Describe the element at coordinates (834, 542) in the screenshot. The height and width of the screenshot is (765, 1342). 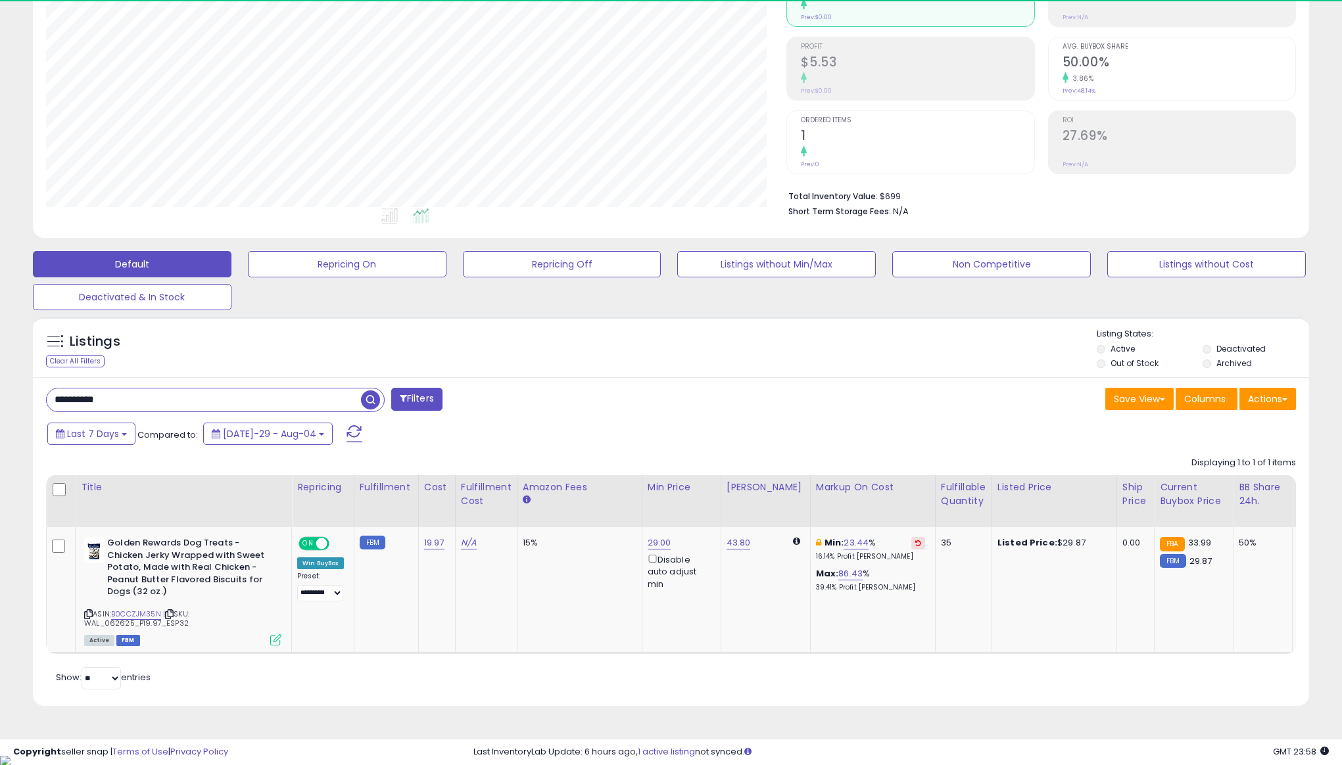
I see `b: Min:` at that location.